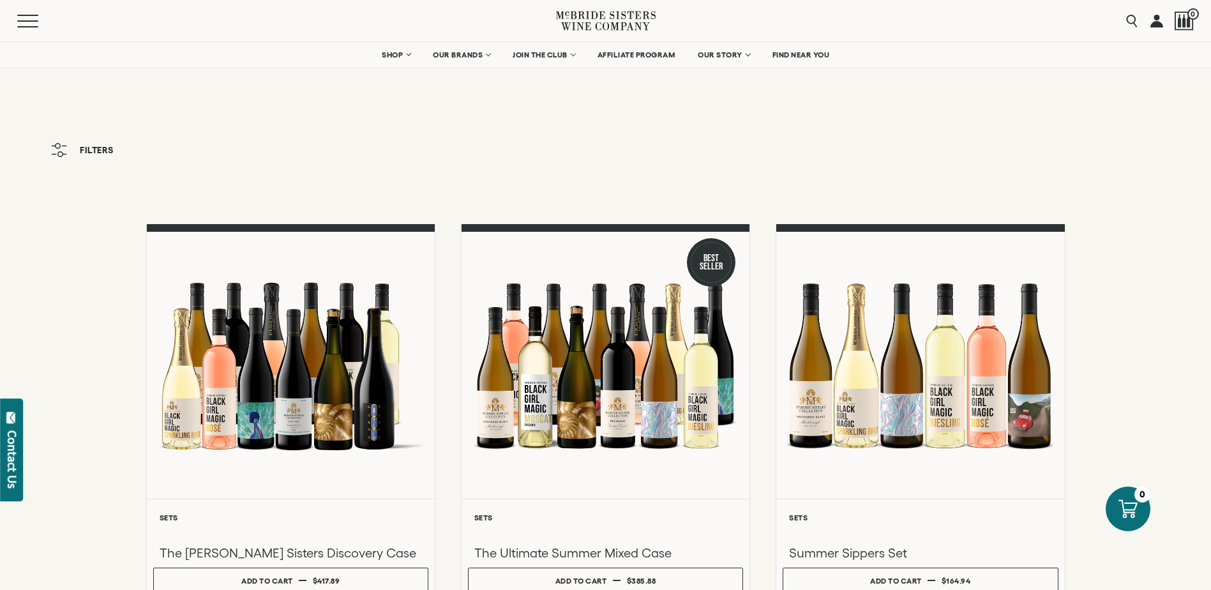 The image size is (1211, 590). Describe the element at coordinates (636, 55) in the screenshot. I see `span: AFFILIATE PROGRAM` at that location.